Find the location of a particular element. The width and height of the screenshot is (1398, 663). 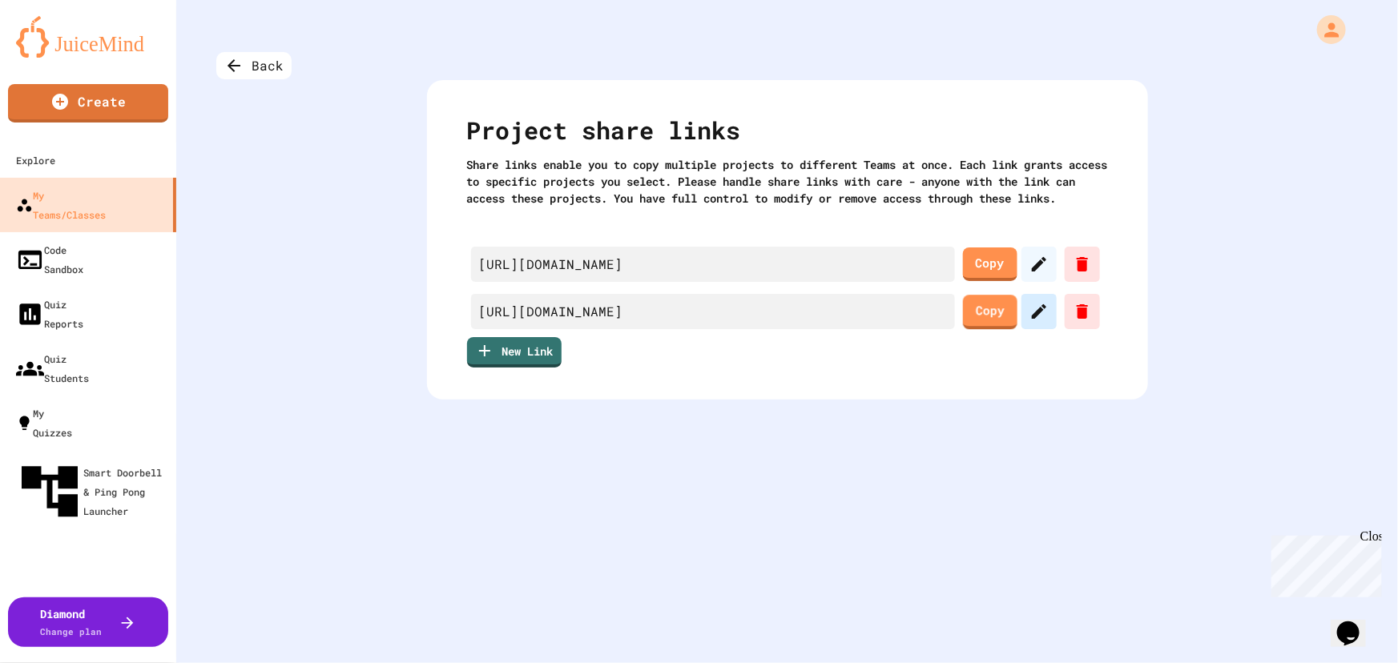

div: Share links enable you to copy multiple projects to different Teams at once. Each link grants acc... is located at coordinates (788, 181).